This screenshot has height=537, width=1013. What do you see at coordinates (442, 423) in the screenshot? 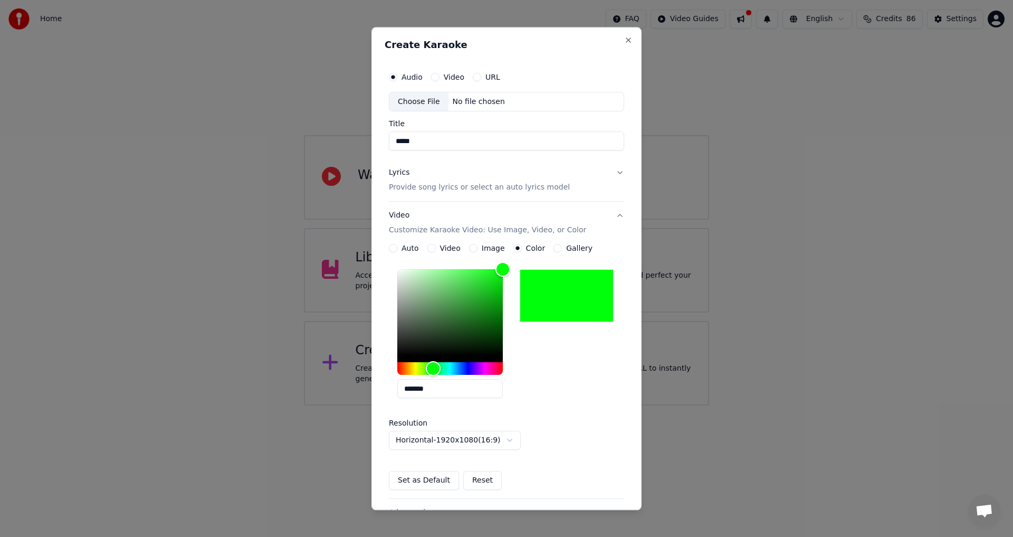
I see `label: Resolution` at bounding box center [442, 423].